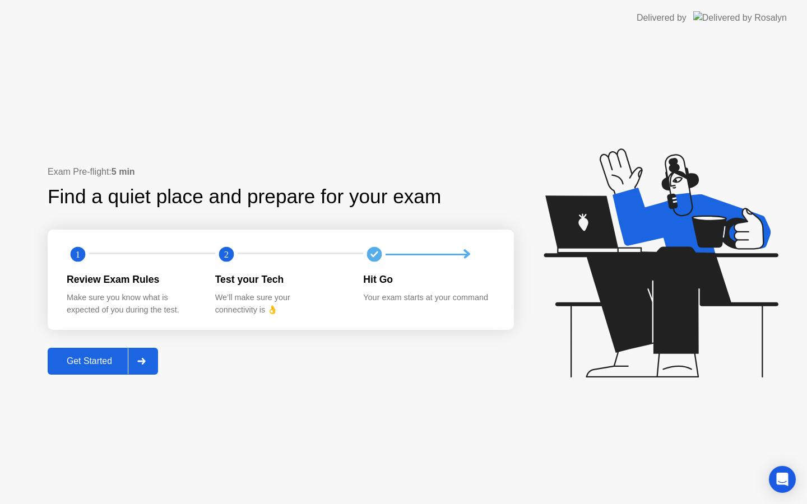 Image resolution: width=807 pixels, height=504 pixels. What do you see at coordinates (281, 172) in the screenshot?
I see `div: Exam Pre-flight:` at bounding box center [281, 172].